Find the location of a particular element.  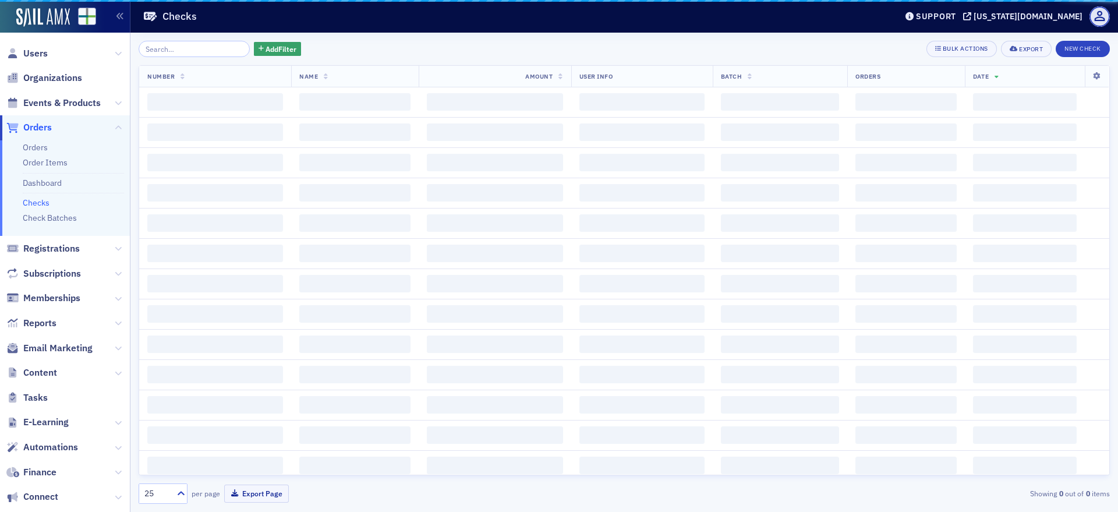

span: Users is located at coordinates (36, 54).